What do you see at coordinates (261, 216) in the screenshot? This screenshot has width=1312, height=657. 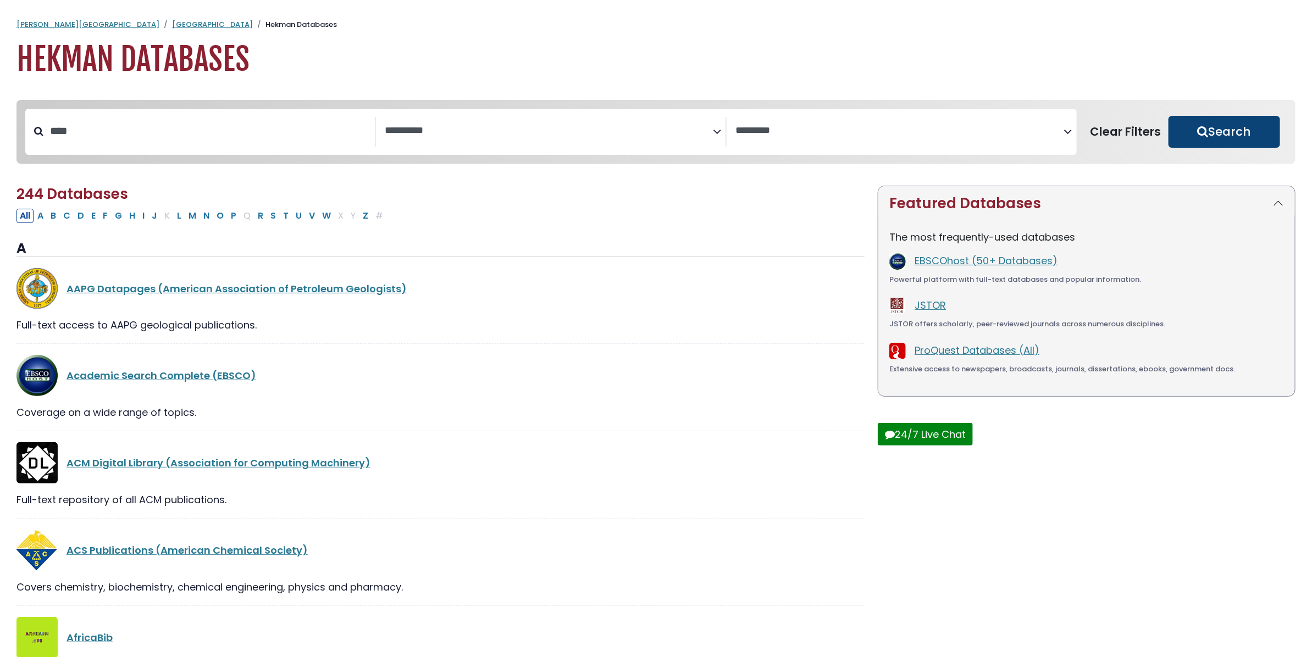 I see `button: Filter Results R` at bounding box center [261, 216].